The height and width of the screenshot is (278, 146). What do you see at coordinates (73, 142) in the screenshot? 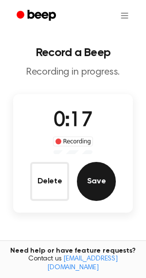
I see `div: Recording` at bounding box center [73, 142].